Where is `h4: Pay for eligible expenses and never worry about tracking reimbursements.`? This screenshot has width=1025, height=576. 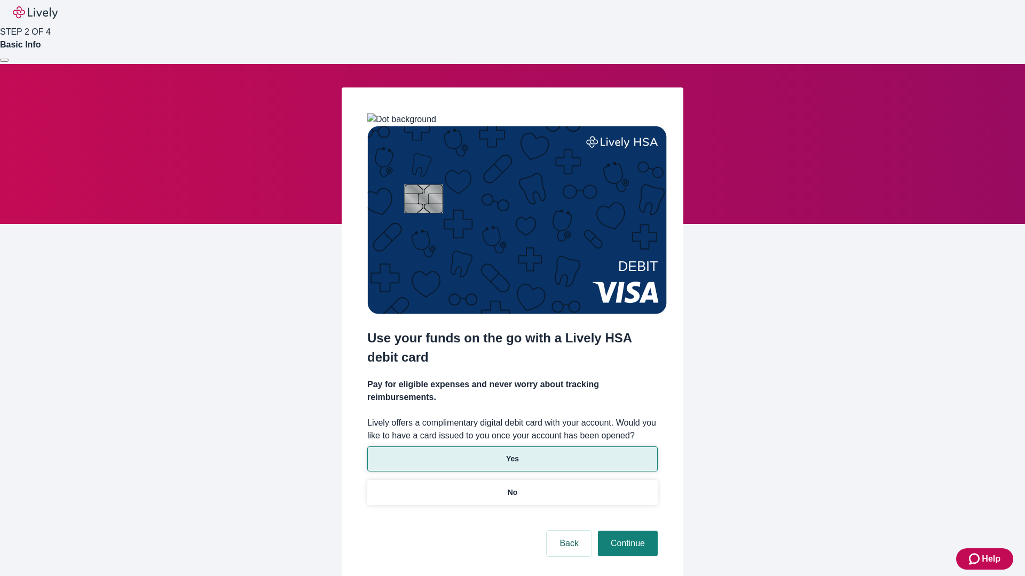 h4: Pay for eligible expenses and never worry about tracking reimbursements. is located at coordinates (512, 391).